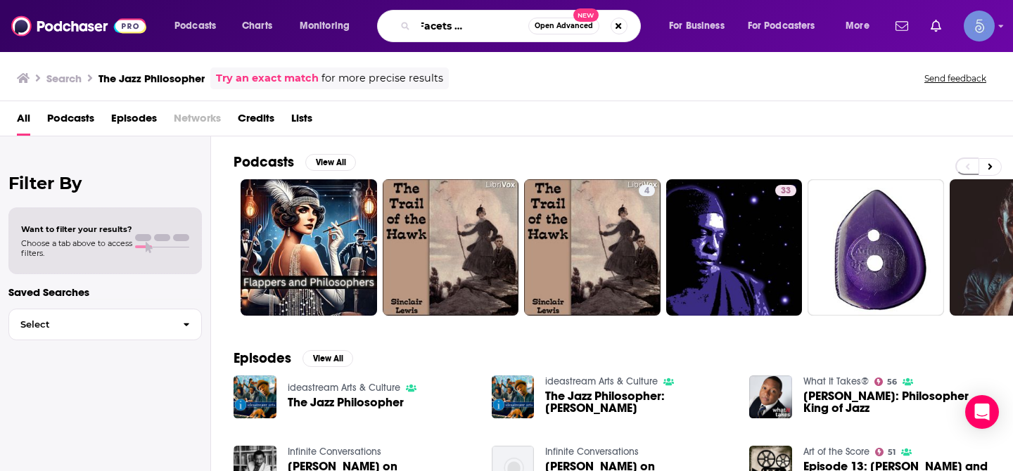  What do you see at coordinates (23, 121) in the screenshot?
I see `a: All` at bounding box center [23, 121].